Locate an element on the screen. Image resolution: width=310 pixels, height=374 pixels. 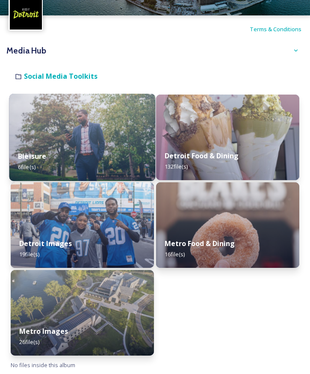
img: 2430-P.tif is located at coordinates (82, 313).